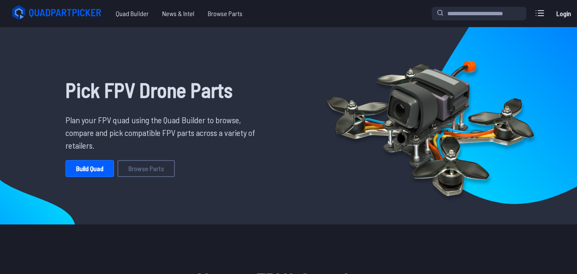 The width and height of the screenshot is (577, 274). I want to click on span: News & Intel, so click(178, 14).